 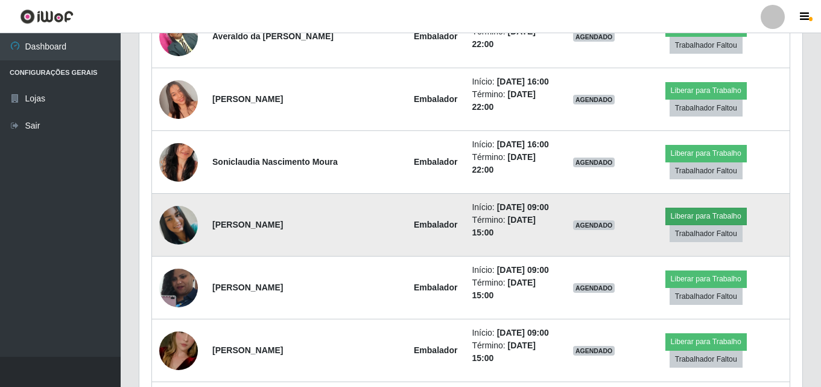 I want to click on img: 1693608079370.jpeg, so click(x=178, y=225).